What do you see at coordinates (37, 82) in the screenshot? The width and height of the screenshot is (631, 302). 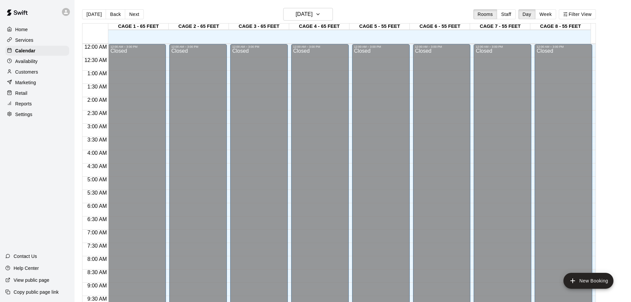 I see `div: Marketing` at bounding box center [37, 82].